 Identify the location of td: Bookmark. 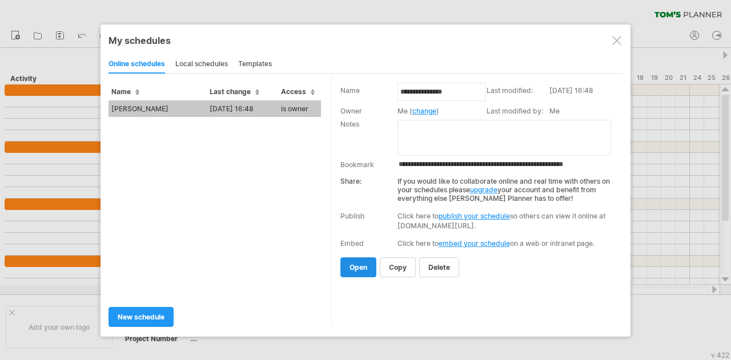
(369, 164).